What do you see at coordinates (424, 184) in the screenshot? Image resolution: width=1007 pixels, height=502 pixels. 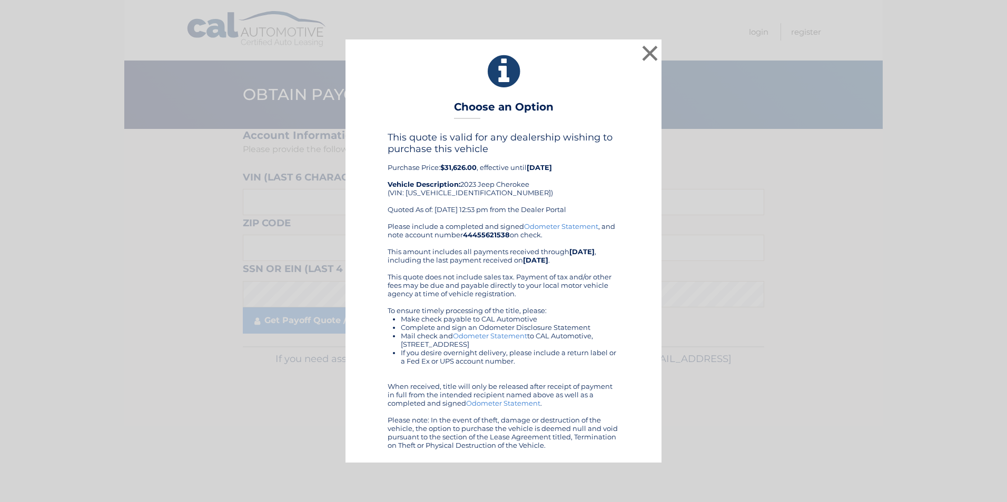 I see `strong: Vehicle Description:` at bounding box center [424, 184].